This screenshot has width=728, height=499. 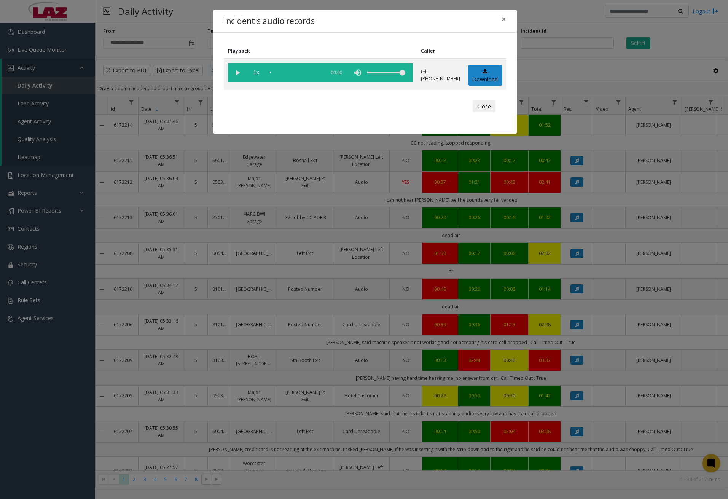 What do you see at coordinates (386, 73) in the screenshot?
I see `div: volume level` at bounding box center [386, 73].